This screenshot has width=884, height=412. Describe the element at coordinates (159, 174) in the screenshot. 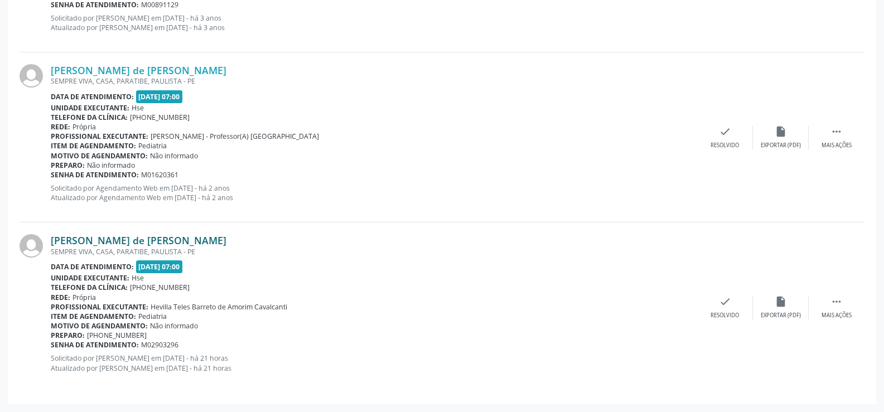

I see `span: M01620361` at that location.